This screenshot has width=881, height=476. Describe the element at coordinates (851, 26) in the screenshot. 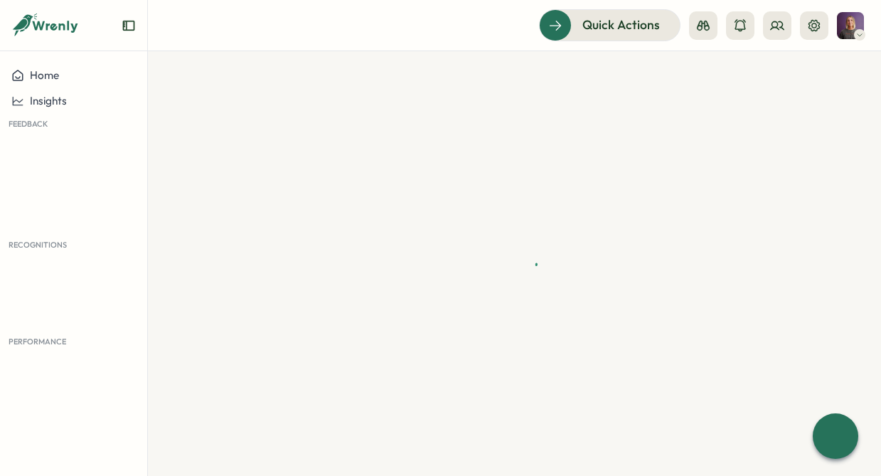

I see `button: Louise McClinton` at that location.